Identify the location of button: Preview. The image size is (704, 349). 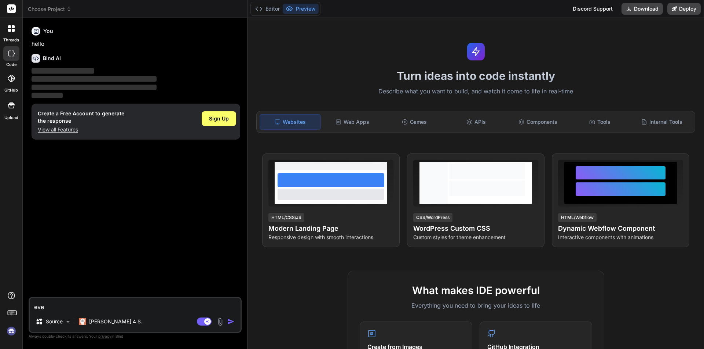
(301, 9).